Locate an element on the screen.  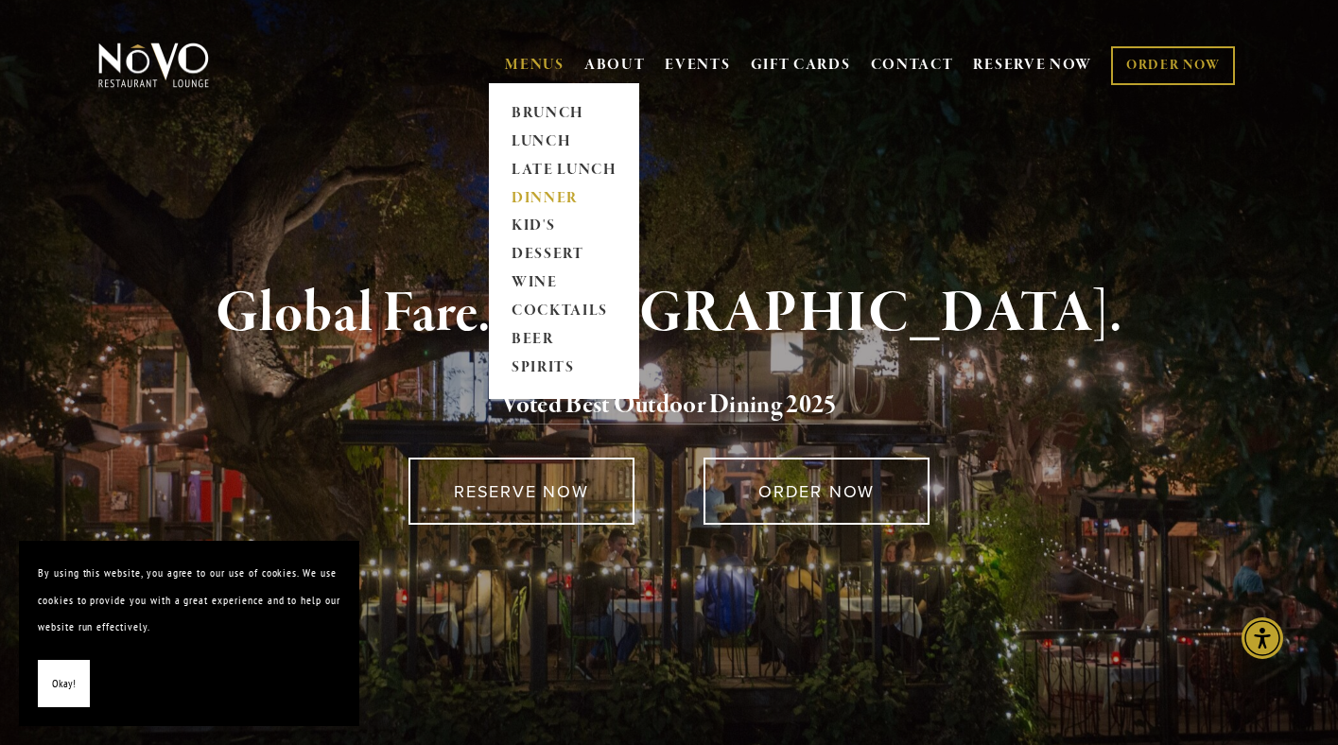
h2: 5 is located at coordinates (668, 406).